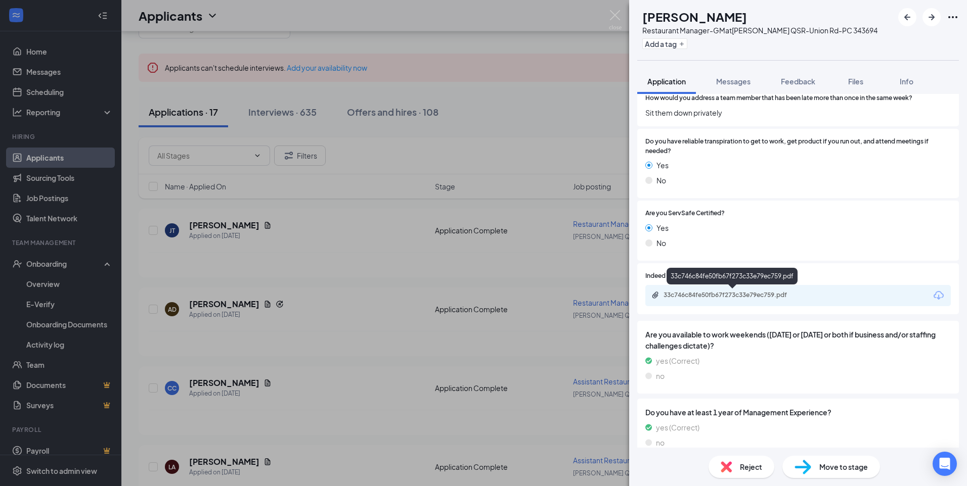 This screenshot has width=967, height=486. What do you see at coordinates (953, 17) in the screenshot?
I see `svg: Ellipses` at bounding box center [953, 17].